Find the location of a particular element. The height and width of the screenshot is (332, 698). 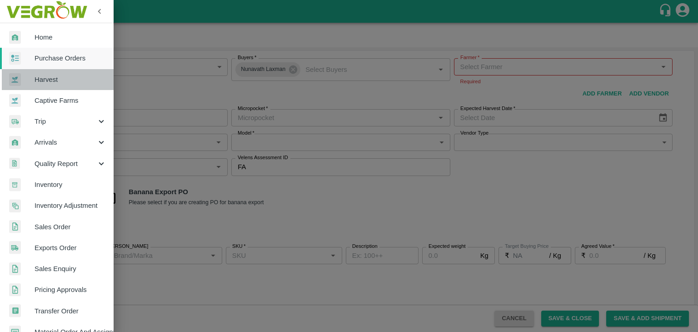

img: inventory is located at coordinates (15, 205).